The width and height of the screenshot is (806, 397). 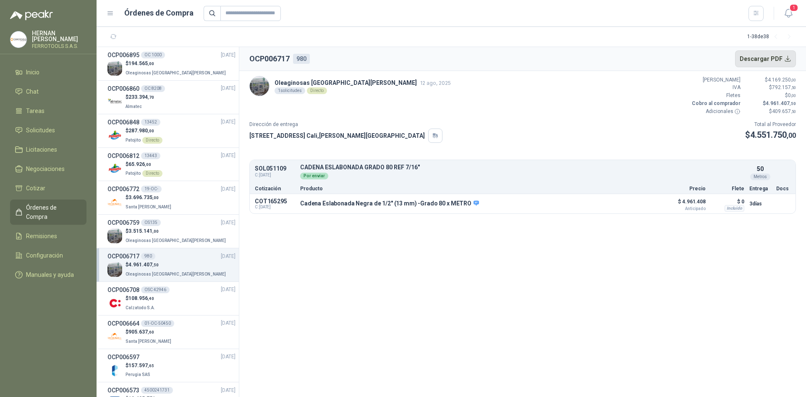 What do you see at coordinates (151, 222) in the screenshot?
I see `div: OS135` at bounding box center [151, 222].